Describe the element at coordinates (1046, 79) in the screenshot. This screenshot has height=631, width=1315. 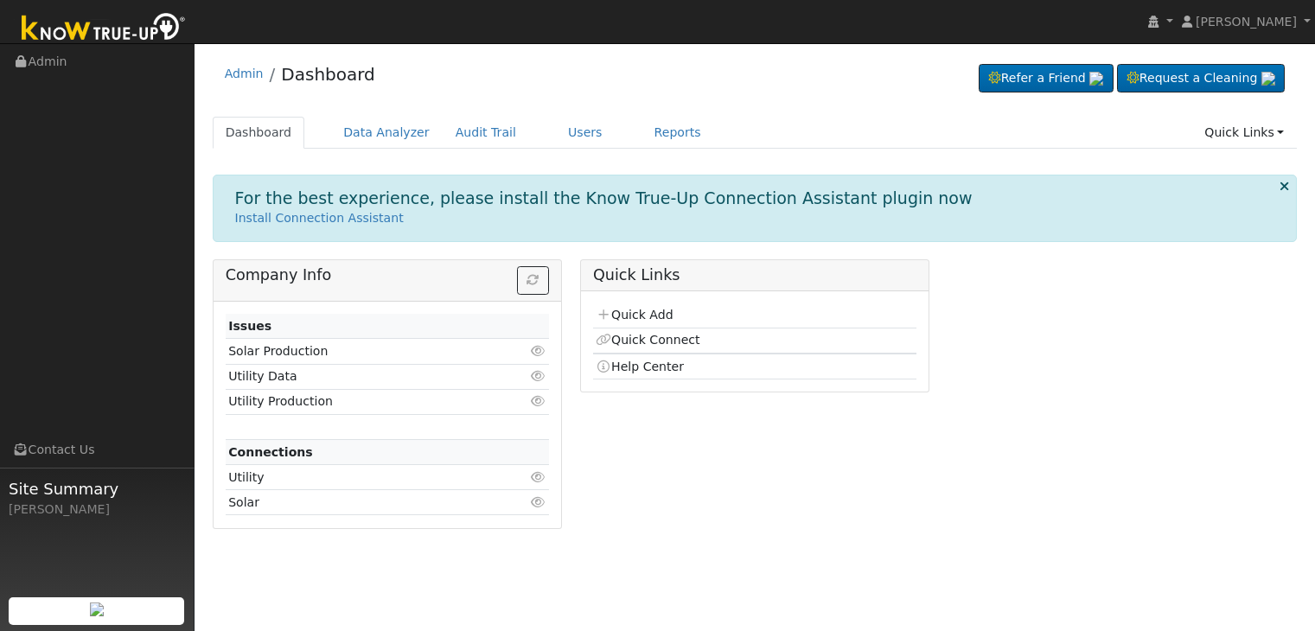
I see `a: Refer a Friend` at that location.